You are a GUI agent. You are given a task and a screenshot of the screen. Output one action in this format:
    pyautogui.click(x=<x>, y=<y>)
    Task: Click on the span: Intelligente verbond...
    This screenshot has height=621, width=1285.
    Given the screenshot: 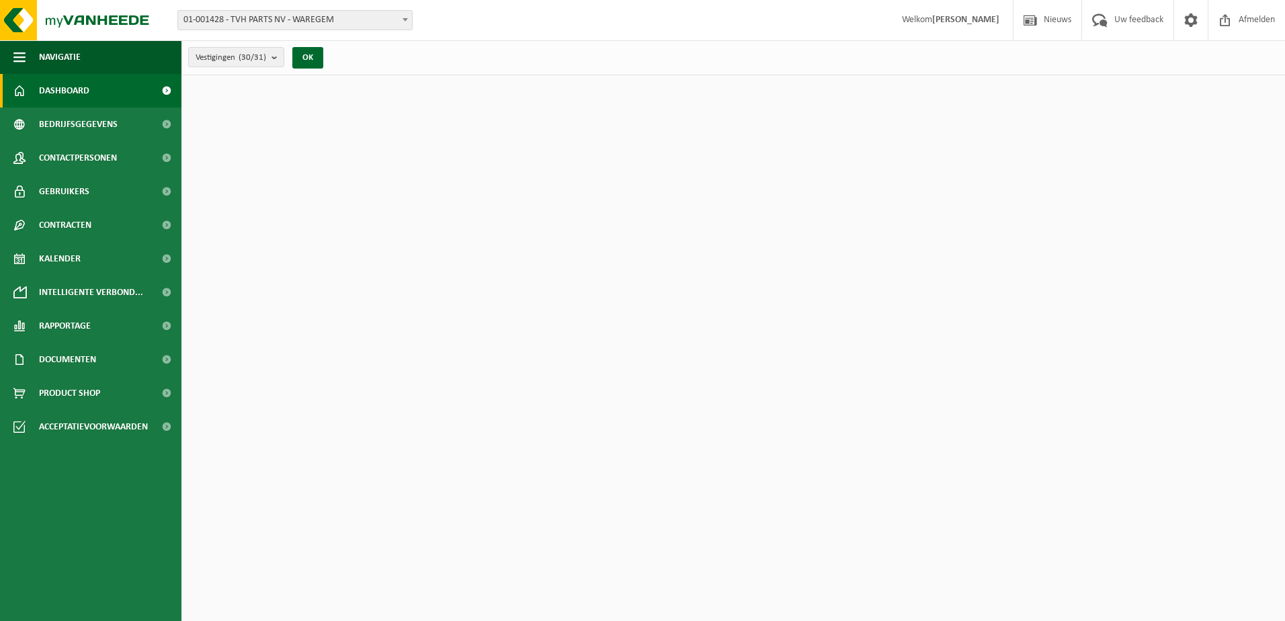 What is the action you would take?
    pyautogui.click(x=91, y=292)
    